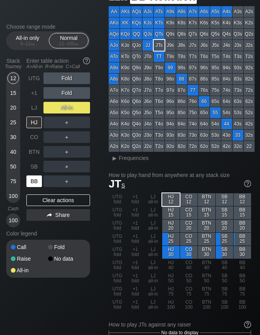  Describe the element at coordinates (226, 79) in the screenshot. I see `div: 84s` at that location.